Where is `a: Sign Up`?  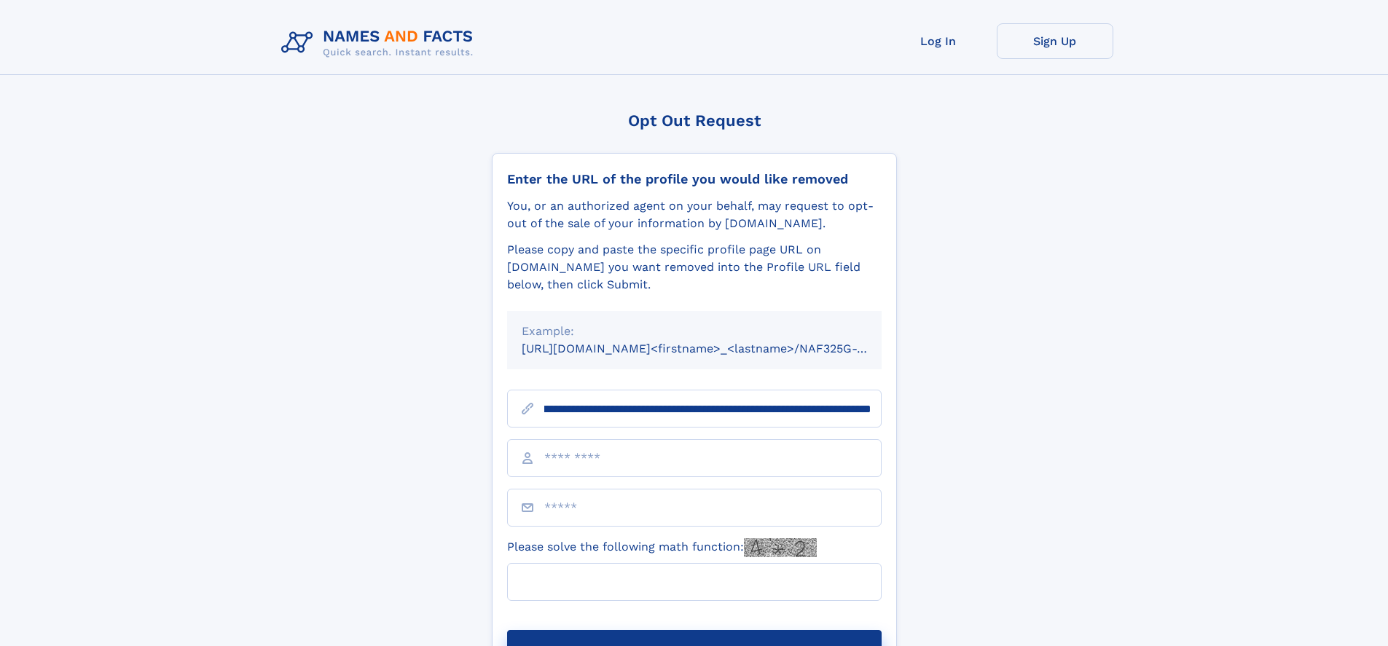 a: Sign Up is located at coordinates (1055, 41).